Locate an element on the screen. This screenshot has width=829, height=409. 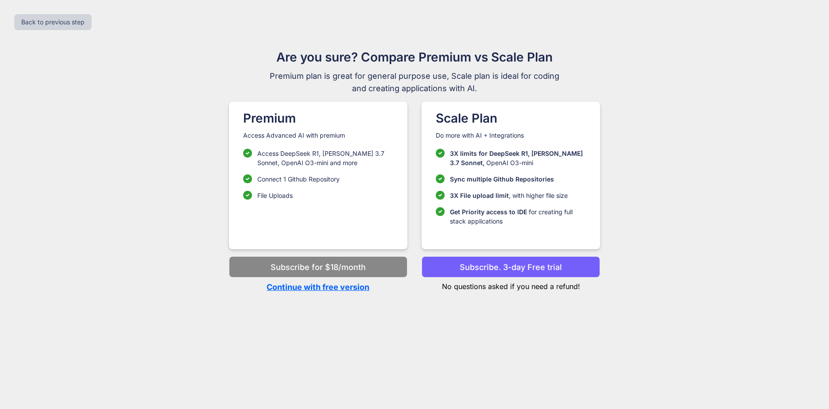
h1: Premium is located at coordinates (318, 118).